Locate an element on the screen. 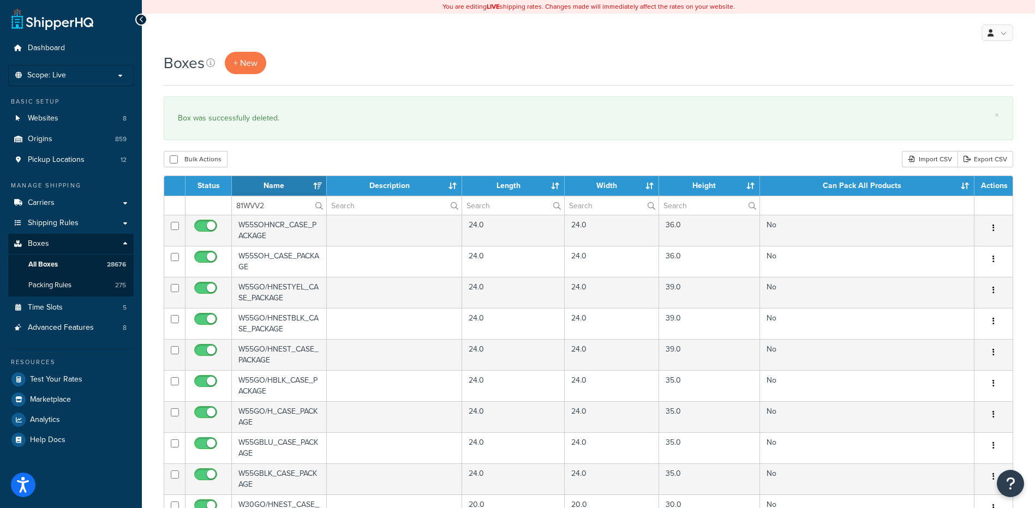 The width and height of the screenshot is (1035, 508). td: 36.0 is located at coordinates (709, 261).